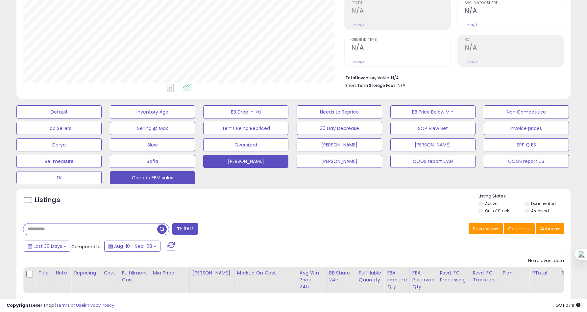  Describe the element at coordinates (524, 196) in the screenshot. I see `p: Listing States:` at that location.